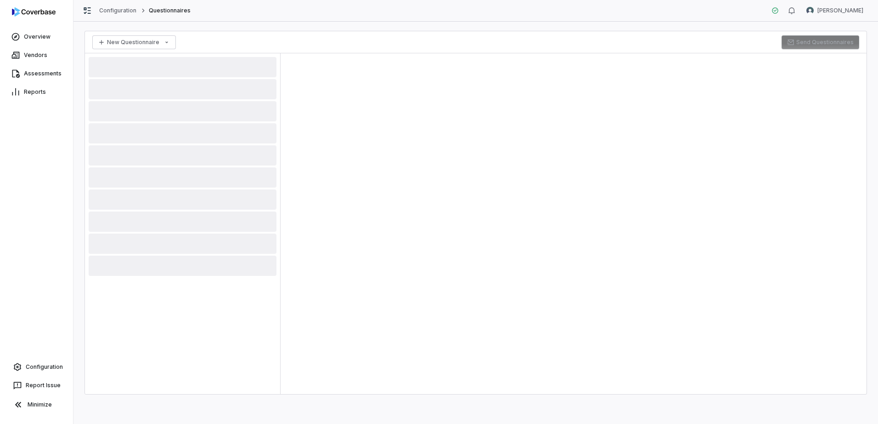 The height and width of the screenshot is (424, 878). What do you see at coordinates (820, 42) in the screenshot?
I see `button: Send Questionnaires` at bounding box center [820, 42].